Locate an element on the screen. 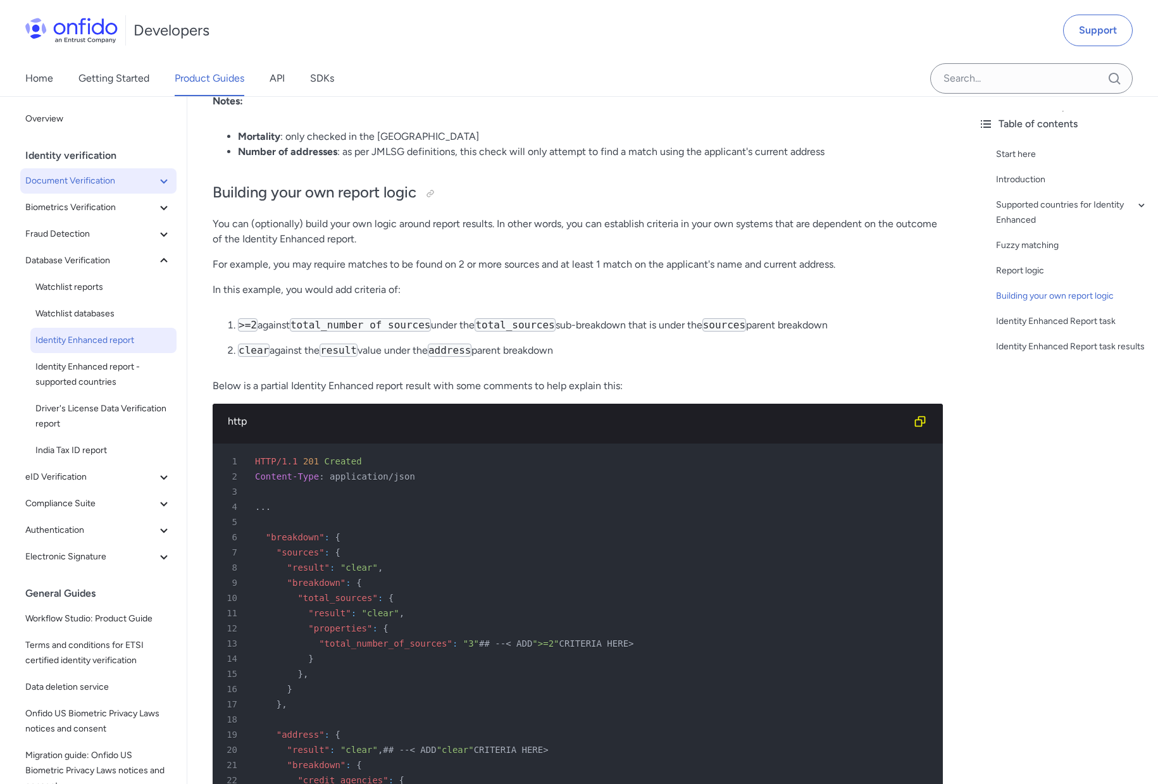 This screenshot has width=1158, height=784. a: Report logic is located at coordinates (1072, 271).